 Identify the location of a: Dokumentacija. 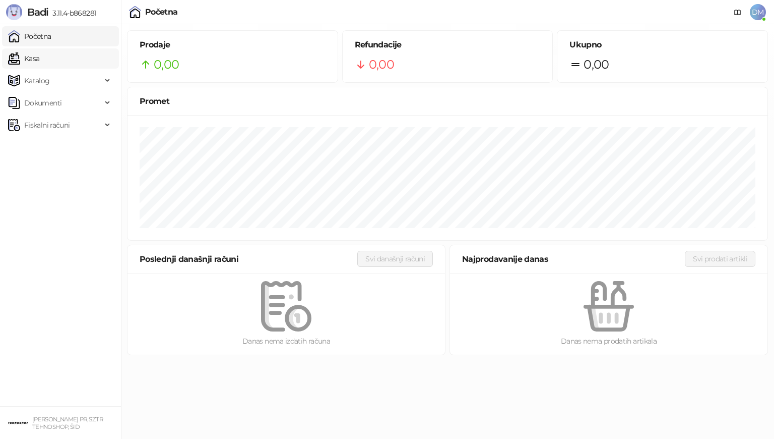
(738, 12).